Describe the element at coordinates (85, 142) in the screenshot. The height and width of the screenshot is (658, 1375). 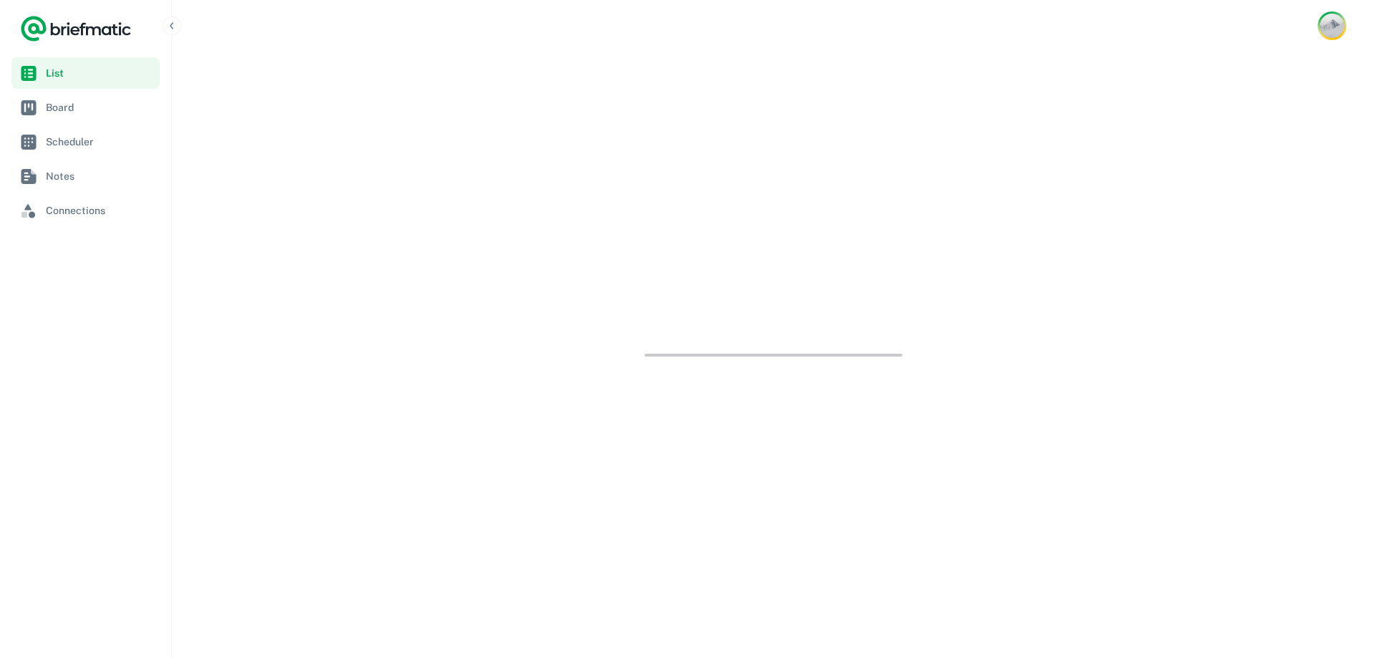
I see `a: Scheduler` at that location.